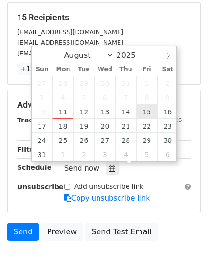 The image size is (208, 277). What do you see at coordinates (146, 154) in the screenshot?
I see `span: September 5, 2025` at bounding box center [146, 154].